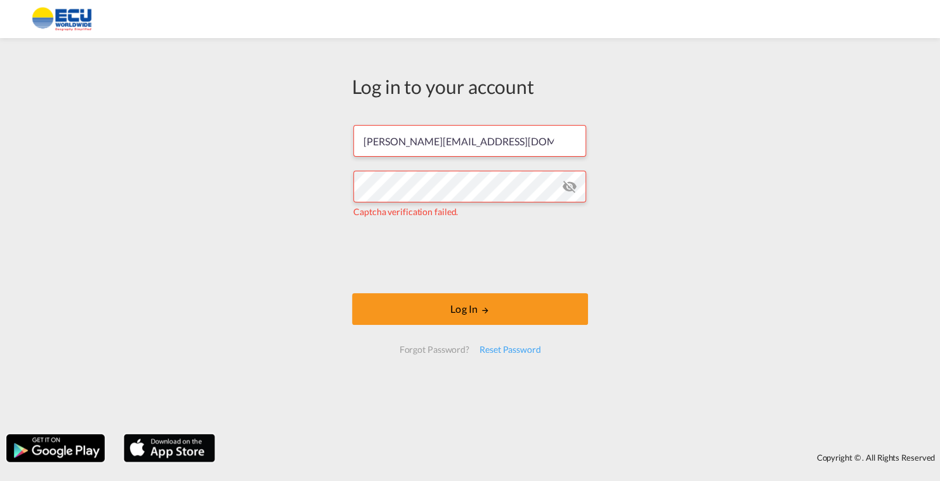  Describe the element at coordinates (62, 19) in the screenshot. I see `img: 6cccb1402a9411edb762cf9624ab9cda.png` at that location.